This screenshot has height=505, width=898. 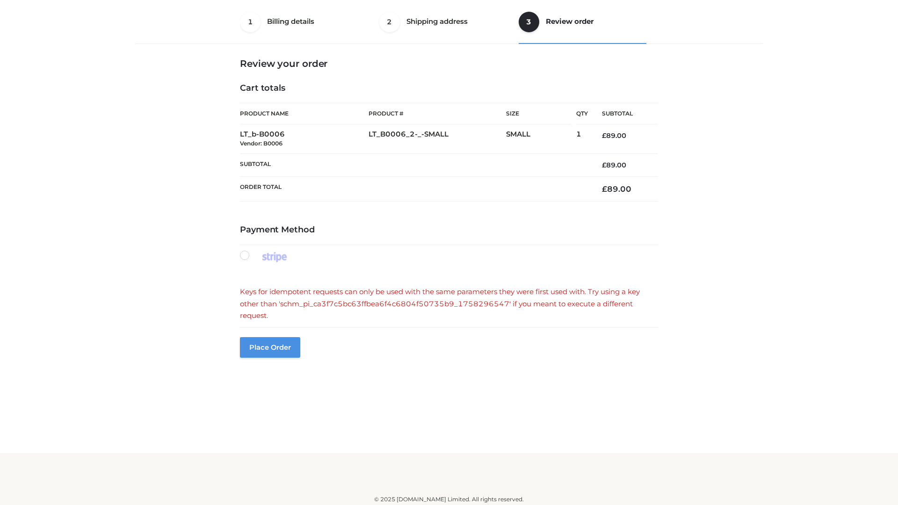 I want to click on button: Place order, so click(x=270, y=347).